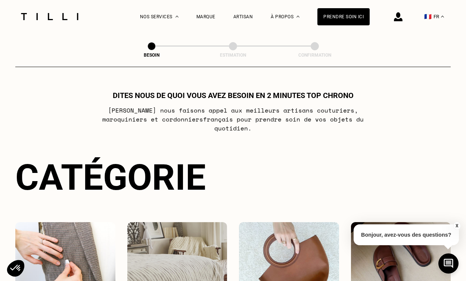  What do you see at coordinates (298, 16) in the screenshot?
I see `img: Menu déroulant à propos` at bounding box center [298, 16].